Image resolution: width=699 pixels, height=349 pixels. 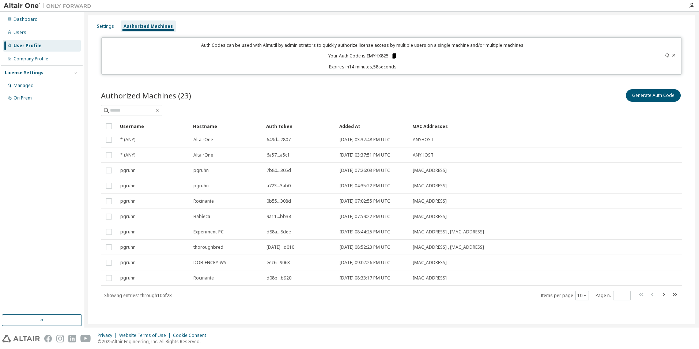 What do you see at coordinates (278, 263) in the screenshot?
I see `span: eec6...9063` at bounding box center [278, 263].